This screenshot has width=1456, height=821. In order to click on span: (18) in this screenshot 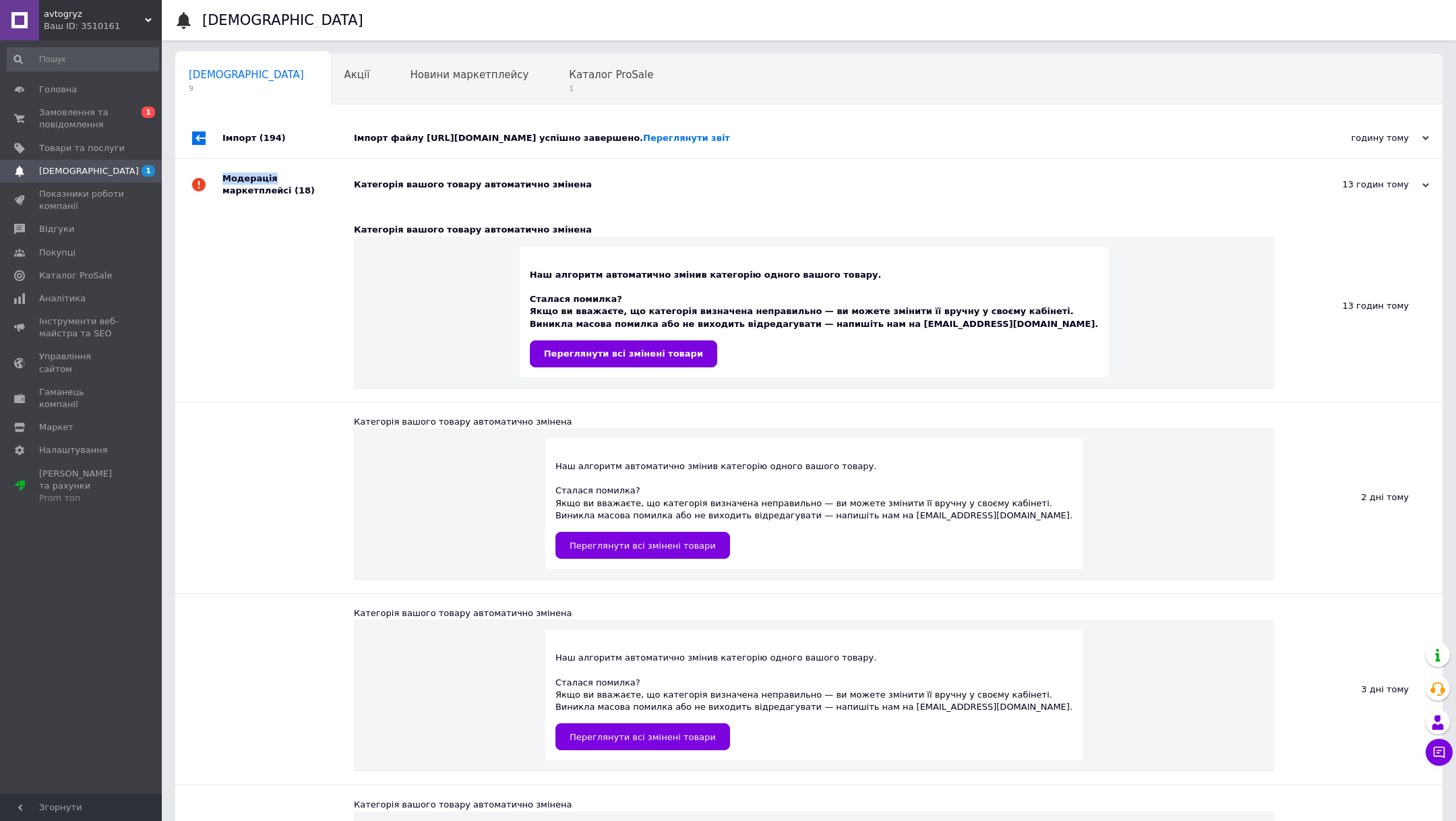, I will do `click(305, 190)`.